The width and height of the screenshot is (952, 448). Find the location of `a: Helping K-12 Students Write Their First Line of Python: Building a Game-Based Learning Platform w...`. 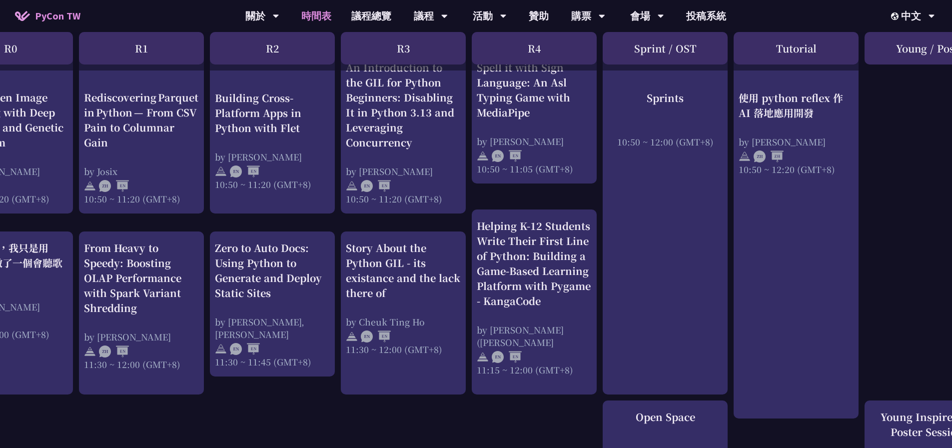

a: Helping K-12 Students Write Their First Line of Python: Building a Game-Based Learning Platform w... is located at coordinates (534, 297).